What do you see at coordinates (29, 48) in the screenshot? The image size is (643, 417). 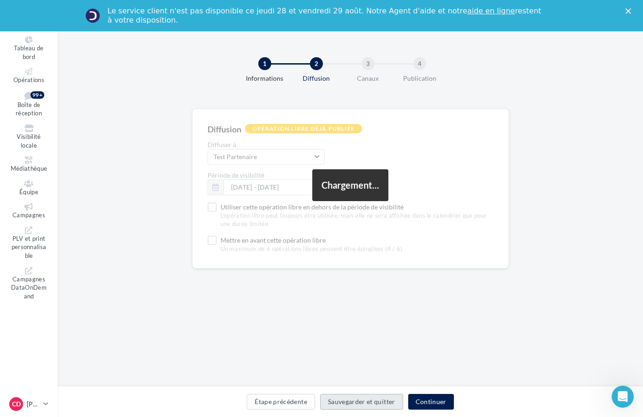 I see `a: Tableau de bord` at bounding box center [29, 48].